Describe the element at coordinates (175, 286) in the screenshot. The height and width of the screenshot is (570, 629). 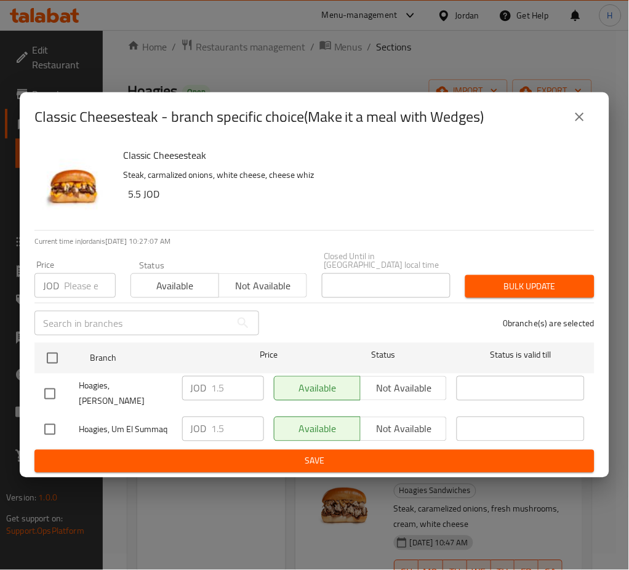
I see `span: Available` at that location.